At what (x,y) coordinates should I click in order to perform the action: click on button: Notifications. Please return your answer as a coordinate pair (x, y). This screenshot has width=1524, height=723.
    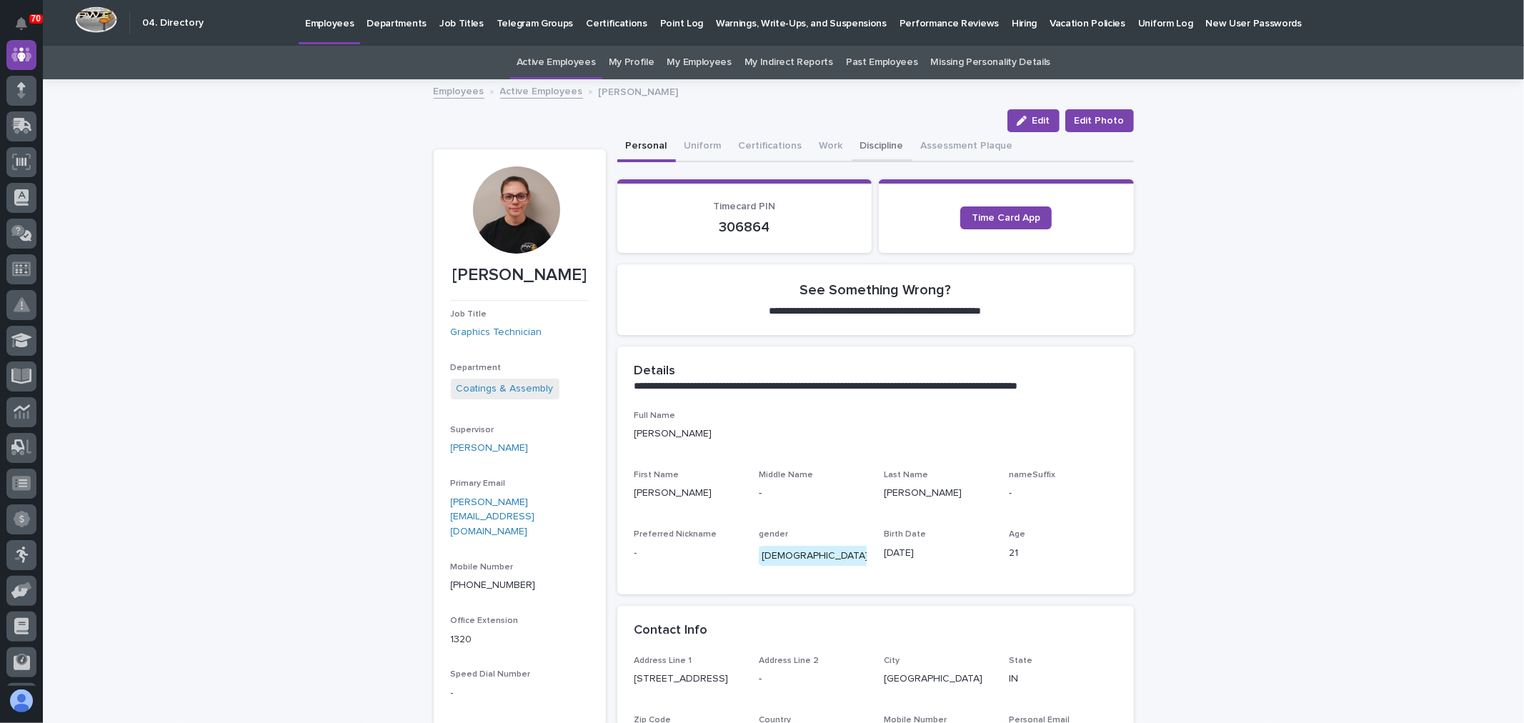
    Looking at the image, I should click on (21, 24).